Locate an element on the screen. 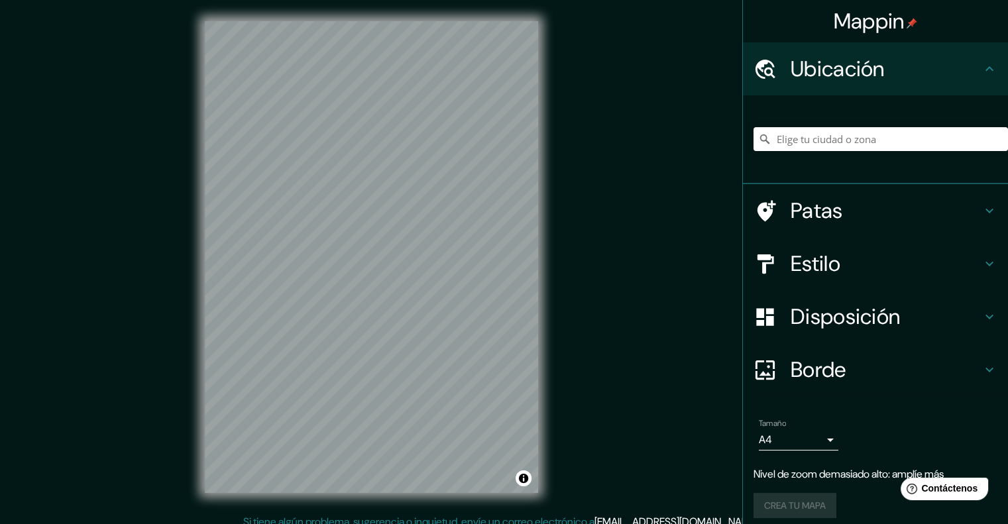 This screenshot has width=1008, height=524. input: Elige tu ciudad o zona is located at coordinates (881, 139).